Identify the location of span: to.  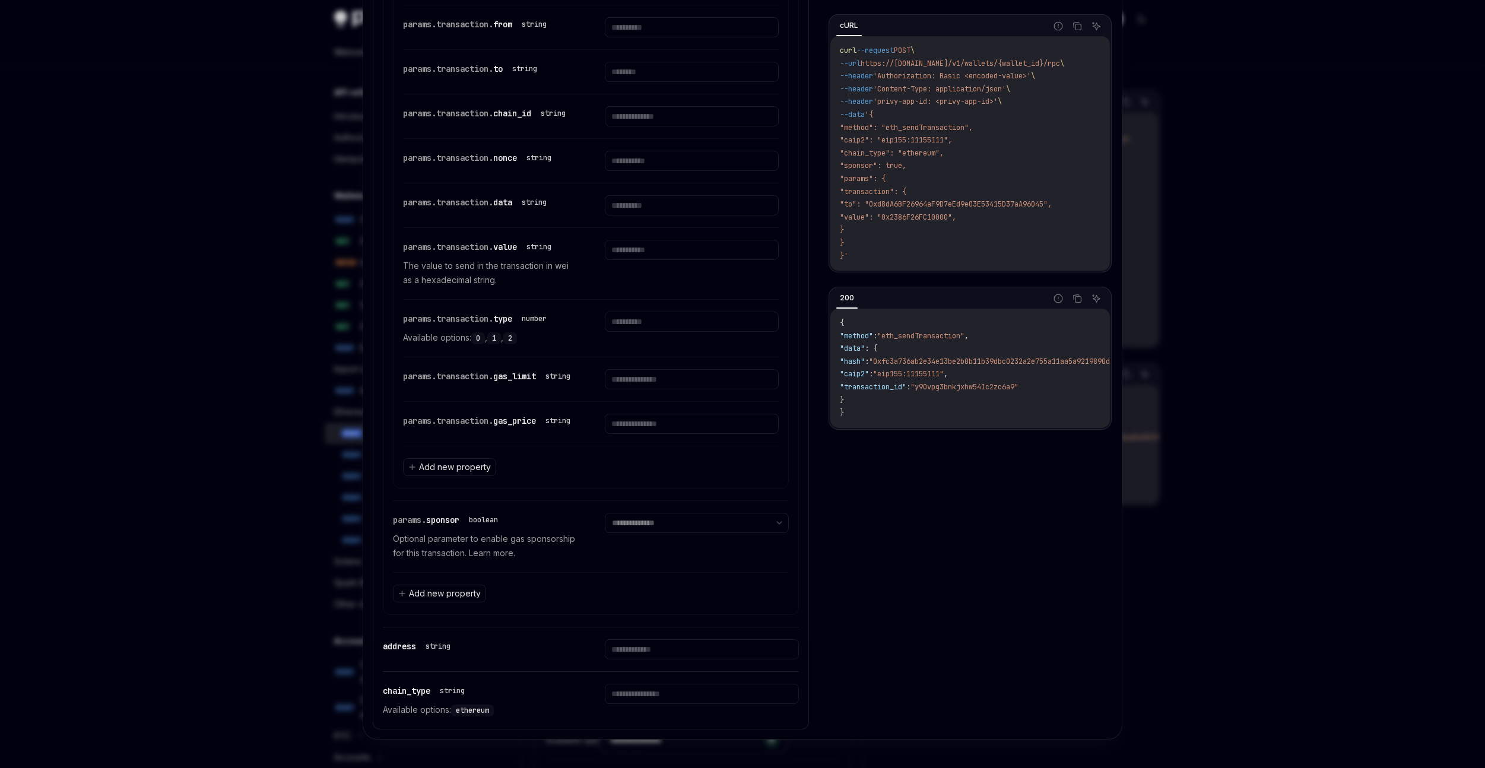
(498, 69).